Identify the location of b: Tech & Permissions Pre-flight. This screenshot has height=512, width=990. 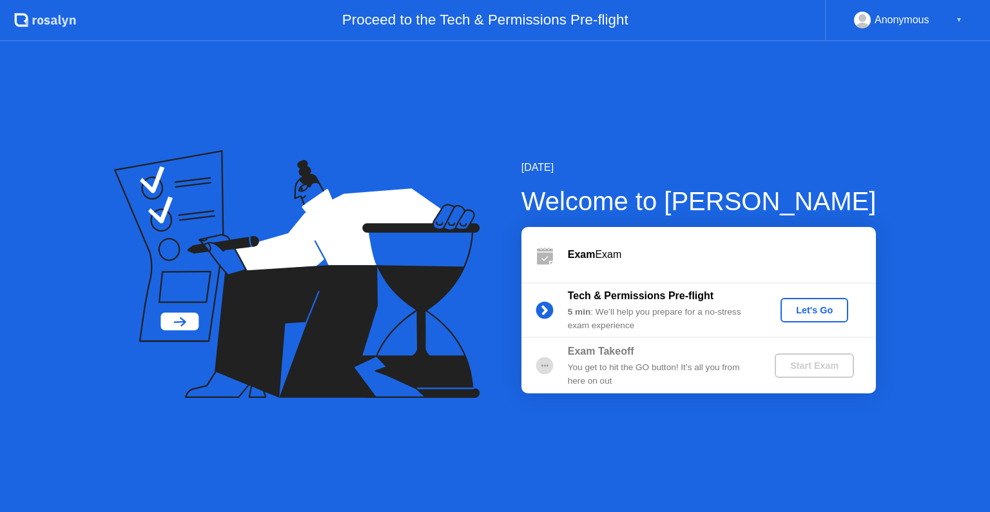
(641, 295).